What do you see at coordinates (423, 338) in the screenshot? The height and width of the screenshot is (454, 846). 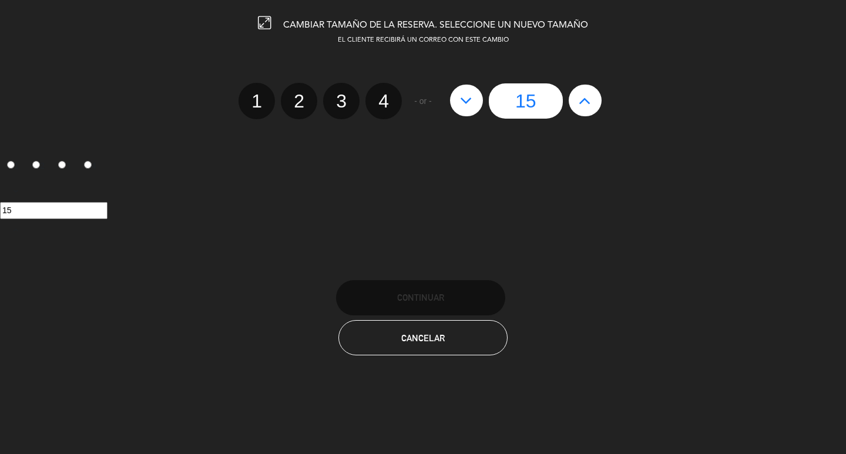 I see `span: Cancelar` at bounding box center [423, 338].